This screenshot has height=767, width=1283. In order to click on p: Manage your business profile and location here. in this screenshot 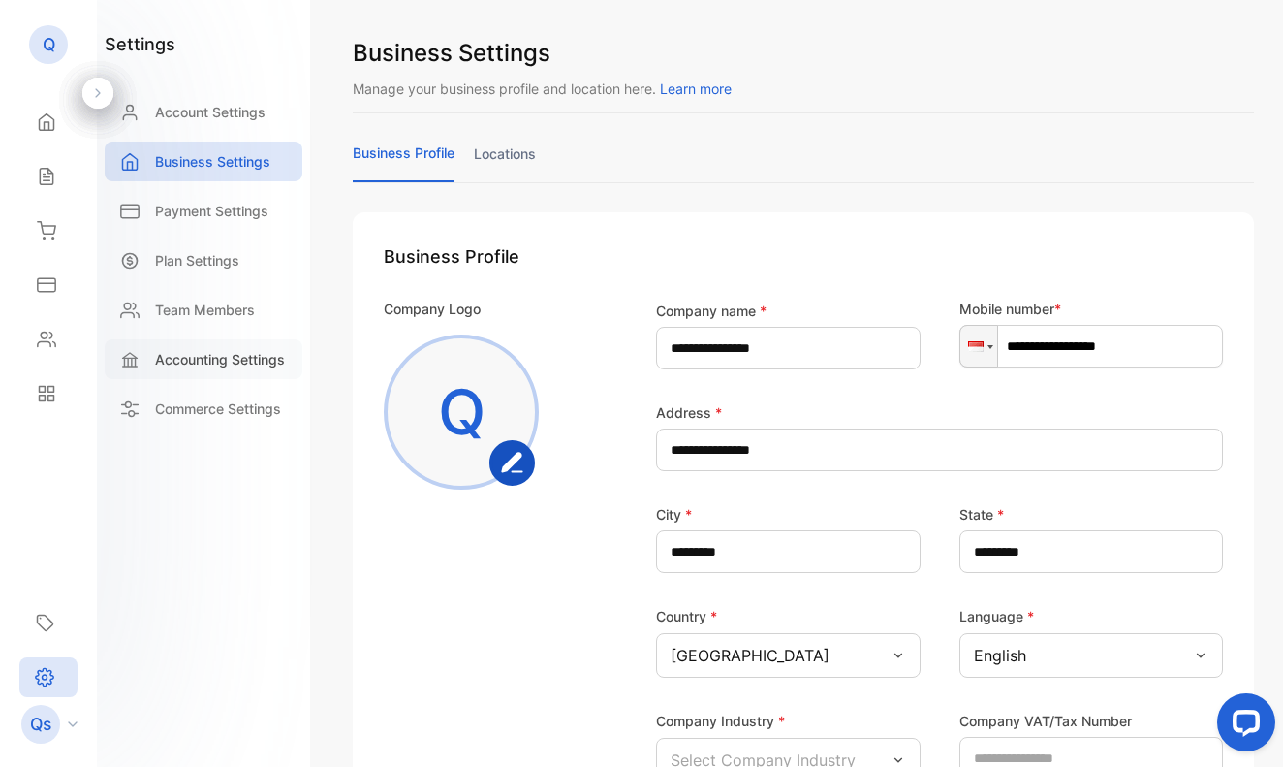, I will do `click(803, 88)`.